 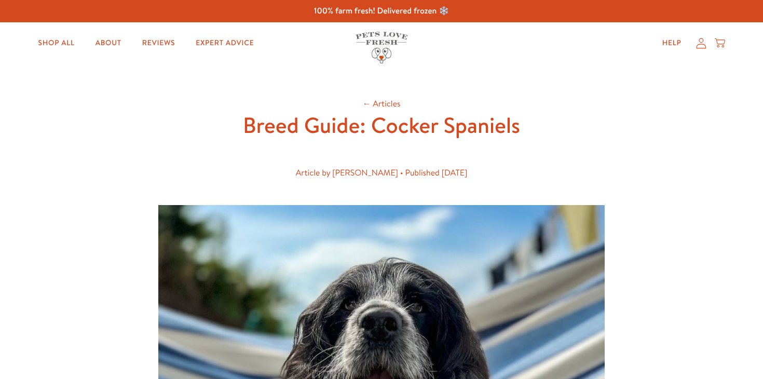 I want to click on a: ← Articles, so click(x=381, y=104).